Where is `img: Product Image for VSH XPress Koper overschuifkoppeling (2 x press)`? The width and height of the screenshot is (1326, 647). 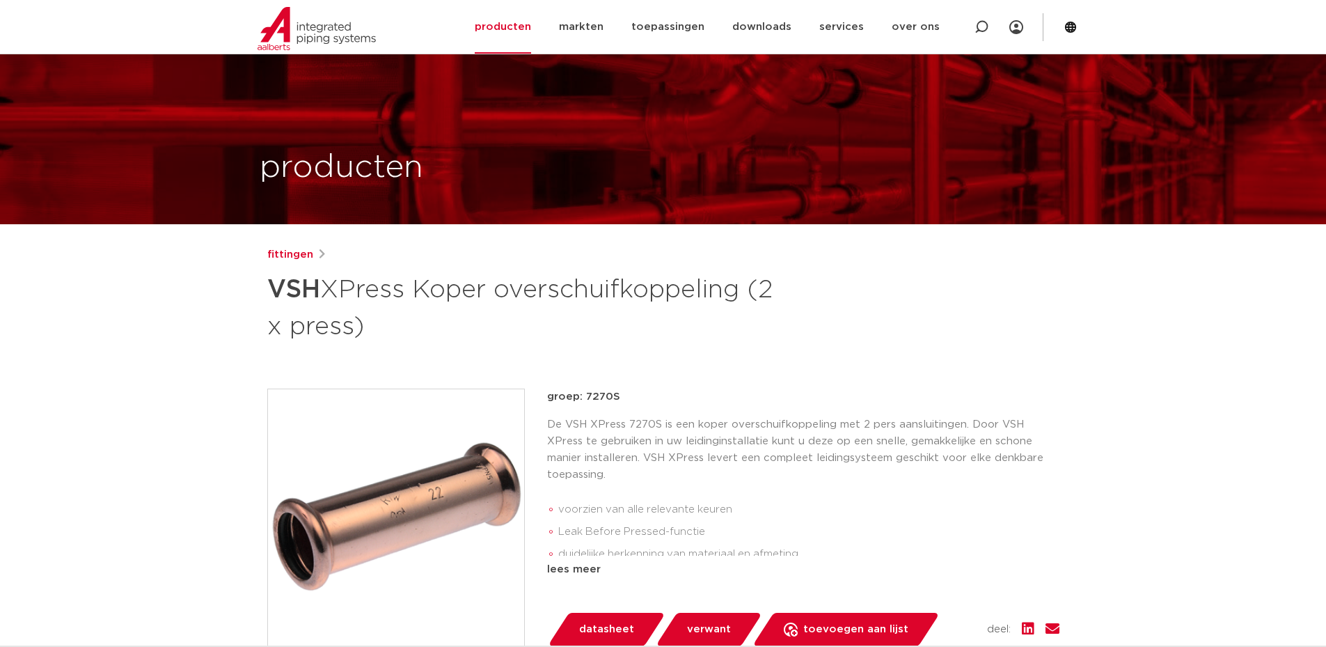
img: Product Image for VSH XPress Koper overschuifkoppeling (2 x press) is located at coordinates (396, 517).